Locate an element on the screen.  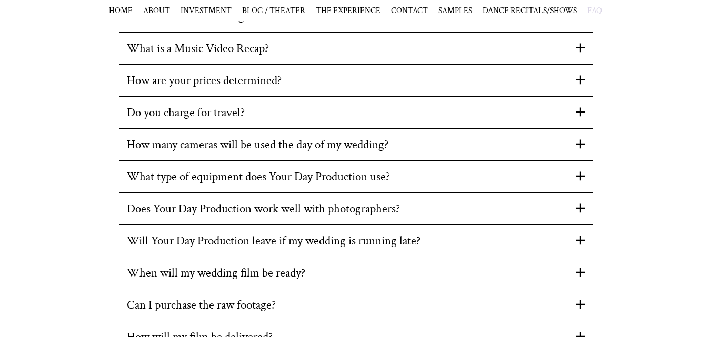
dt: What type of equipment does Your Day Production use? is located at coordinates (347, 177).